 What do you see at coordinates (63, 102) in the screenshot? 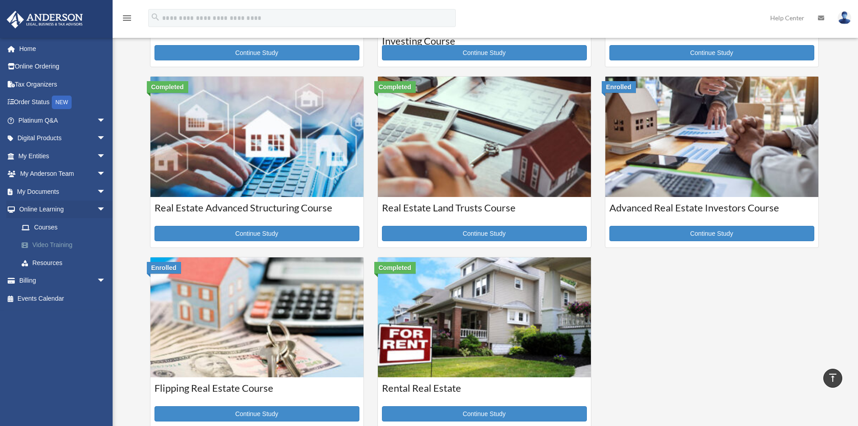
I see `a: Order StatusNEW` at bounding box center [63, 102].